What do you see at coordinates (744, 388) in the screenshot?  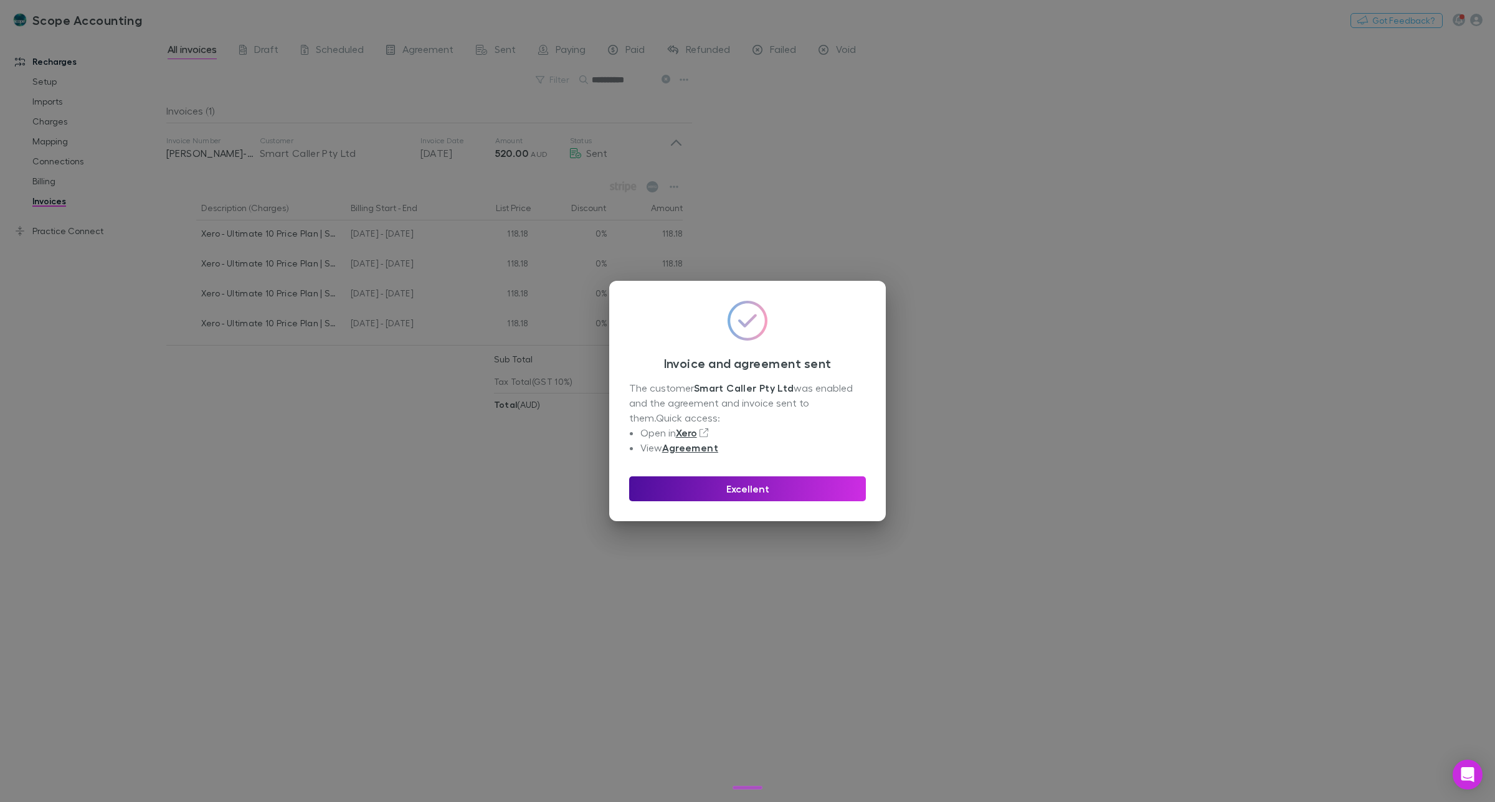 I see `strong: Smart Caller Pty Ltd` at bounding box center [744, 388].